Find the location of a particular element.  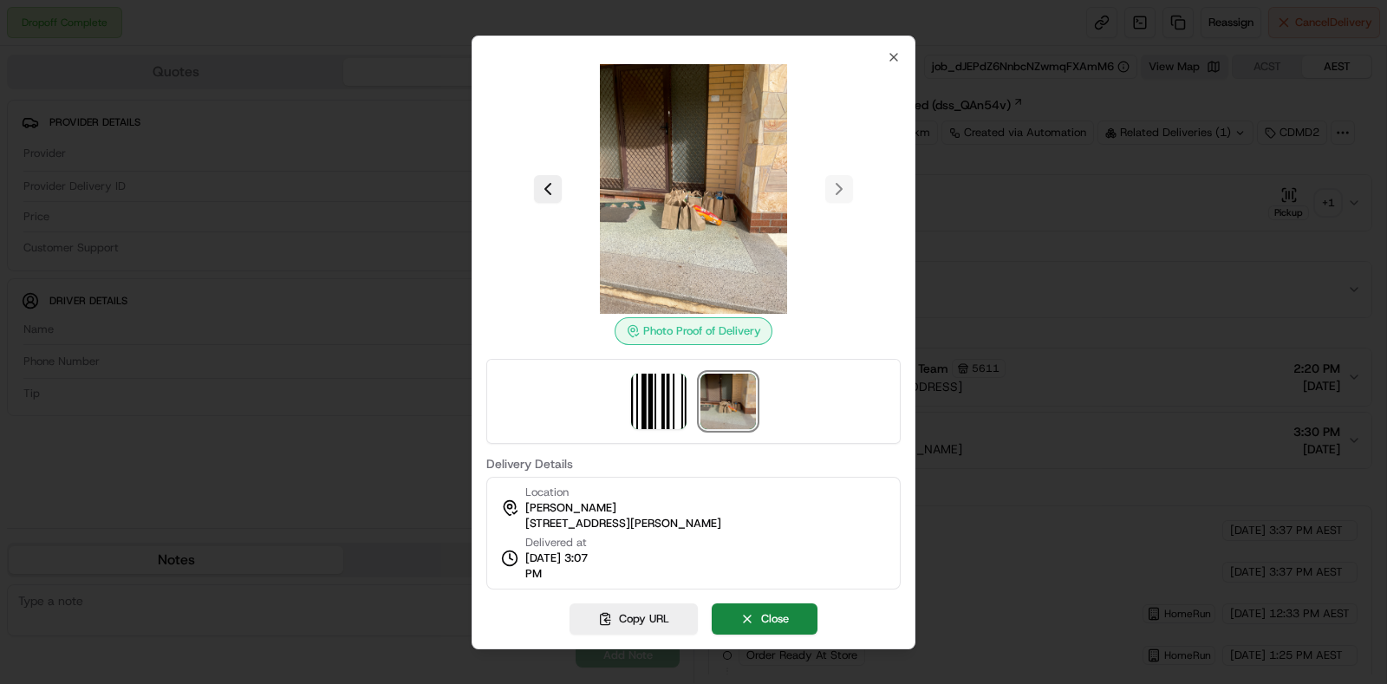

img: barcode_scan_on_pickup image is located at coordinates (659, 401).